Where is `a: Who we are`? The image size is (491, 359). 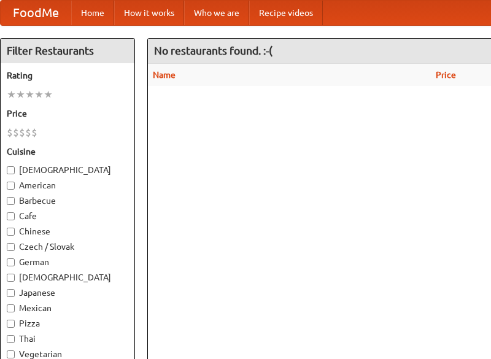 a: Who we are is located at coordinates (217, 13).